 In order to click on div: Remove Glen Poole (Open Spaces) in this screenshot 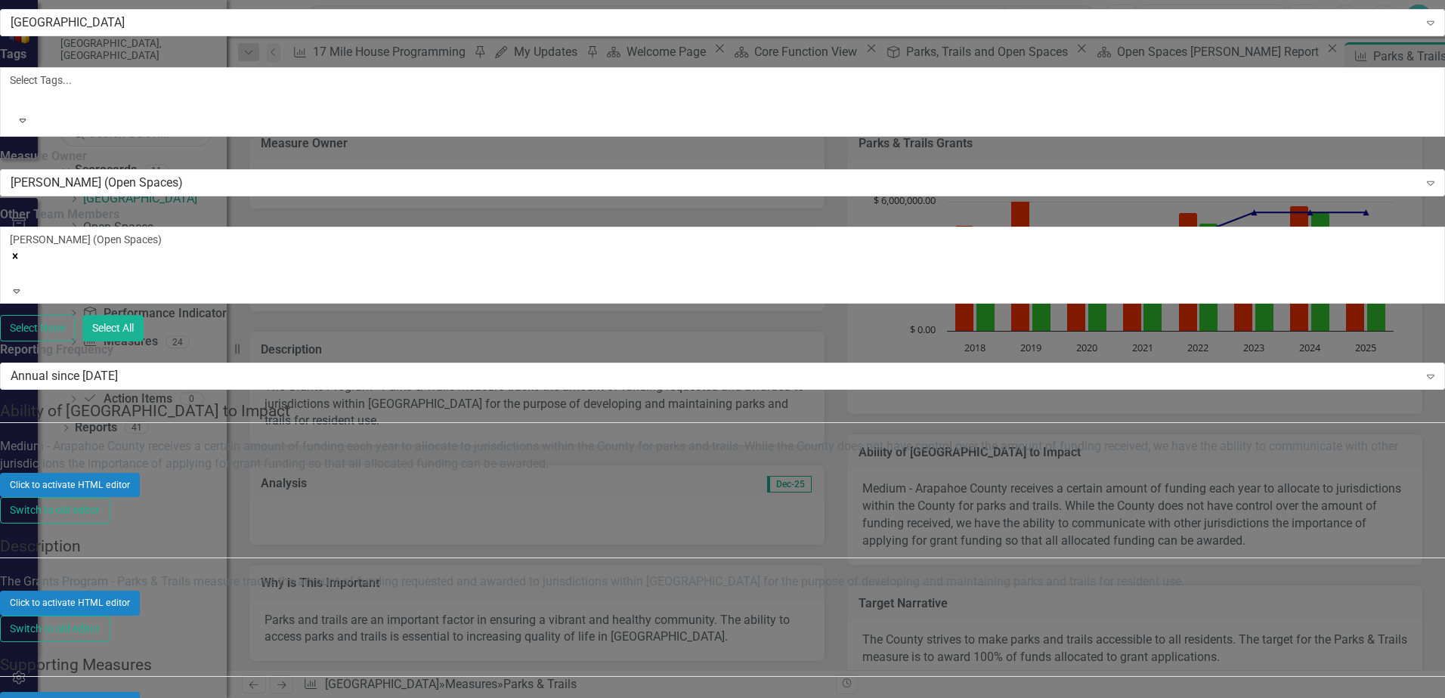, I will do `click(722, 255)`.